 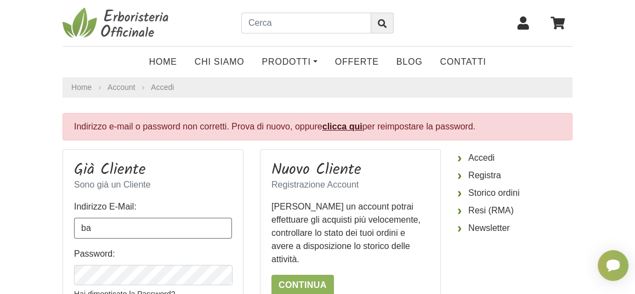 What do you see at coordinates (105, 207) in the screenshot?
I see `label: Indirizzo E-Mail:` at bounding box center [105, 207].